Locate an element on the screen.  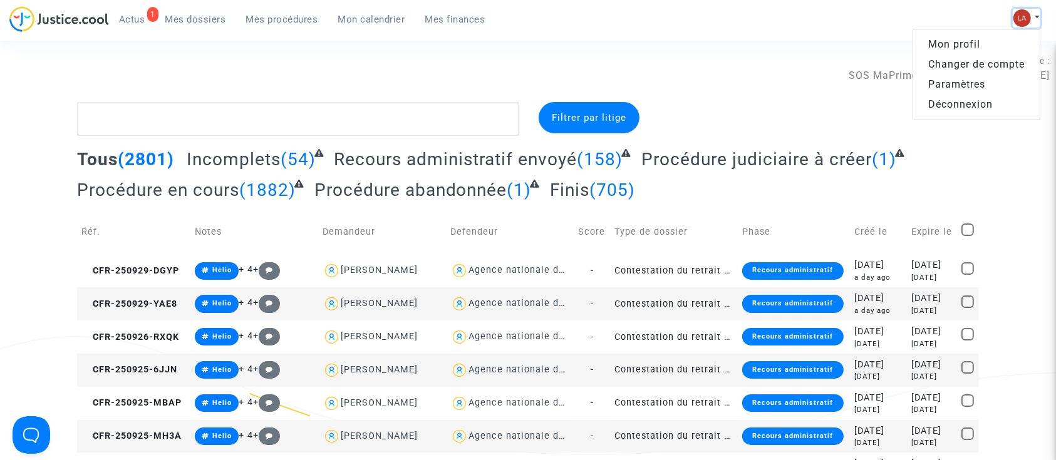
td: Phase is located at coordinates (794, 232).